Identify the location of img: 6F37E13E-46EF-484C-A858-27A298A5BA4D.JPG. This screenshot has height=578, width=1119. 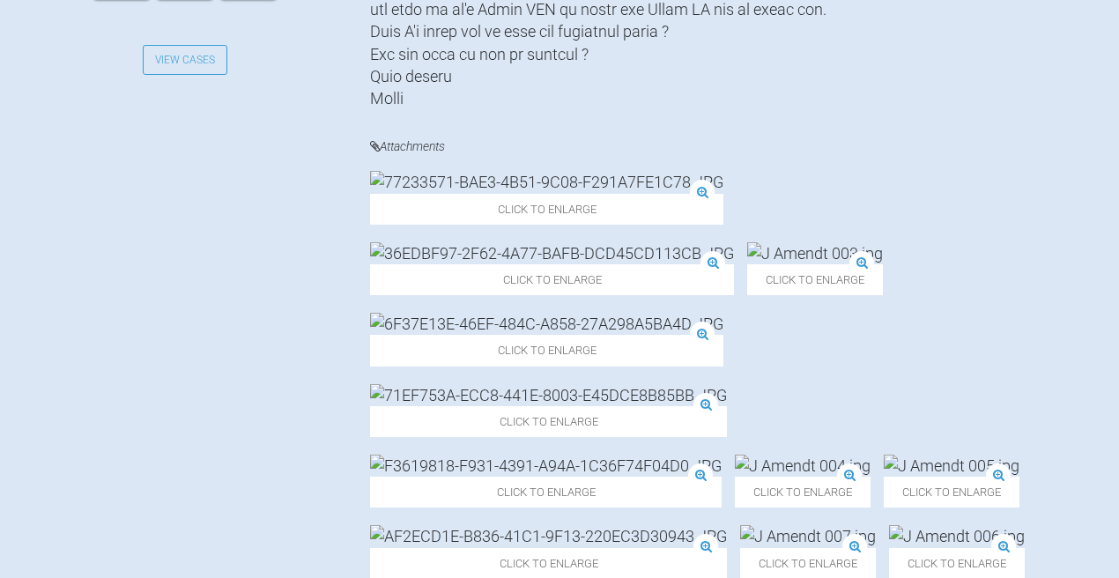
(546, 323).